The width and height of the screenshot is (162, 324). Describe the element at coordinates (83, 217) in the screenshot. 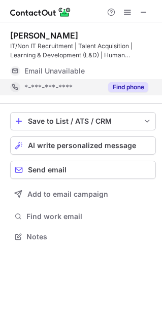

I see `button: Find work email` at that location.